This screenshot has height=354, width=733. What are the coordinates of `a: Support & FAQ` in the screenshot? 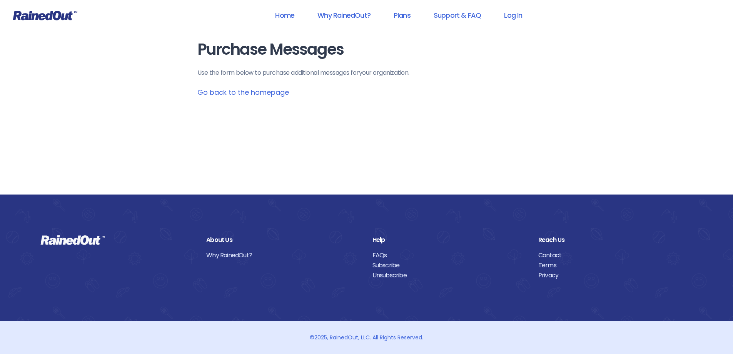 It's located at (457, 15).